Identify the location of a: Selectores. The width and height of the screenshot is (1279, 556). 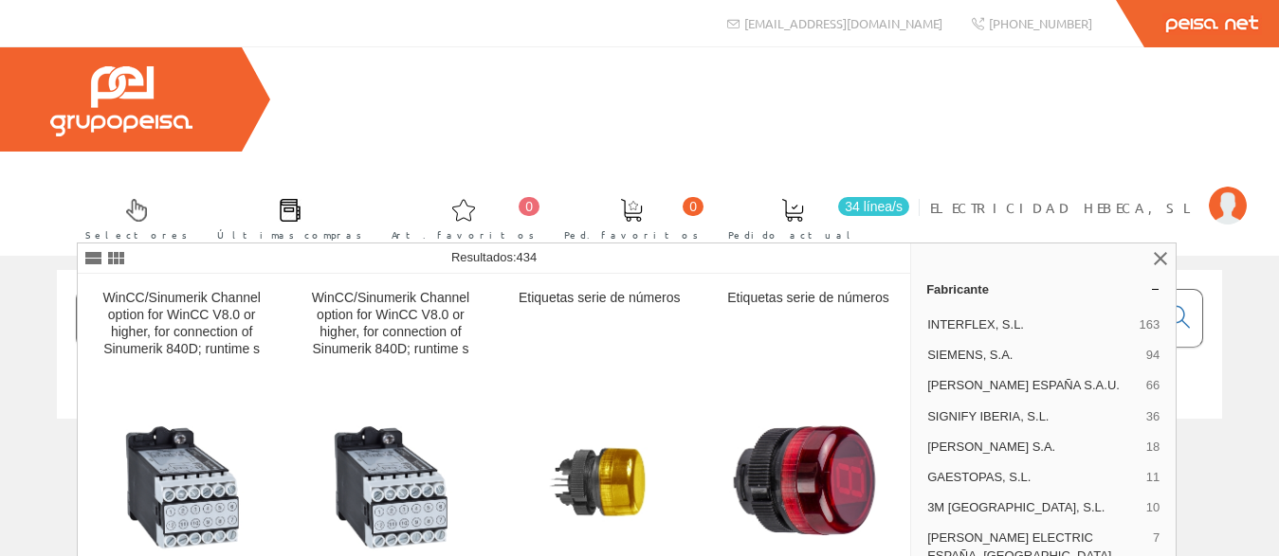
(132, 217).